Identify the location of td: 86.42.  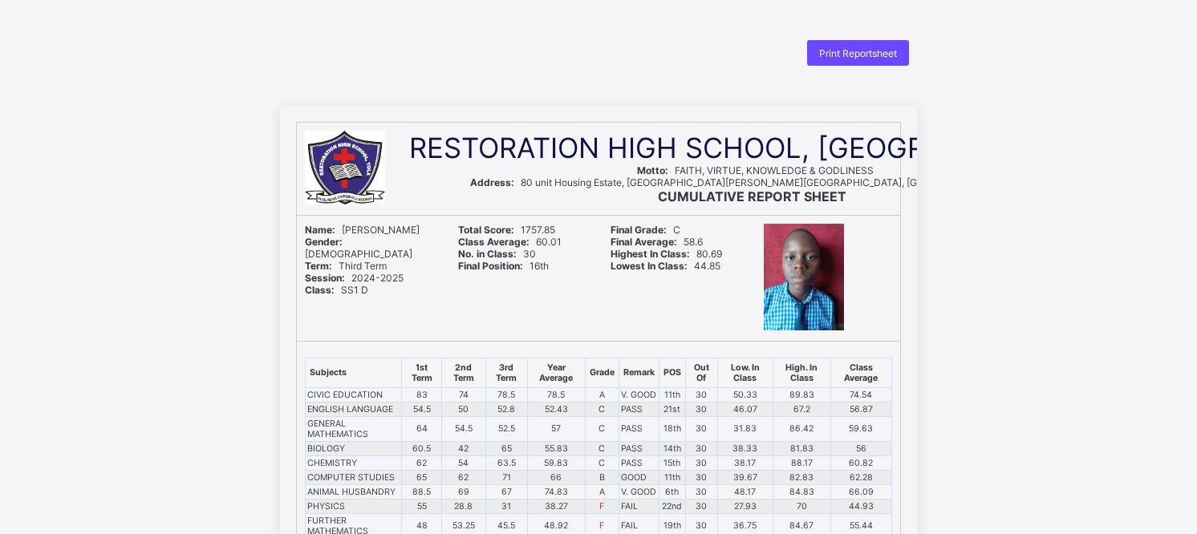
(801, 428).